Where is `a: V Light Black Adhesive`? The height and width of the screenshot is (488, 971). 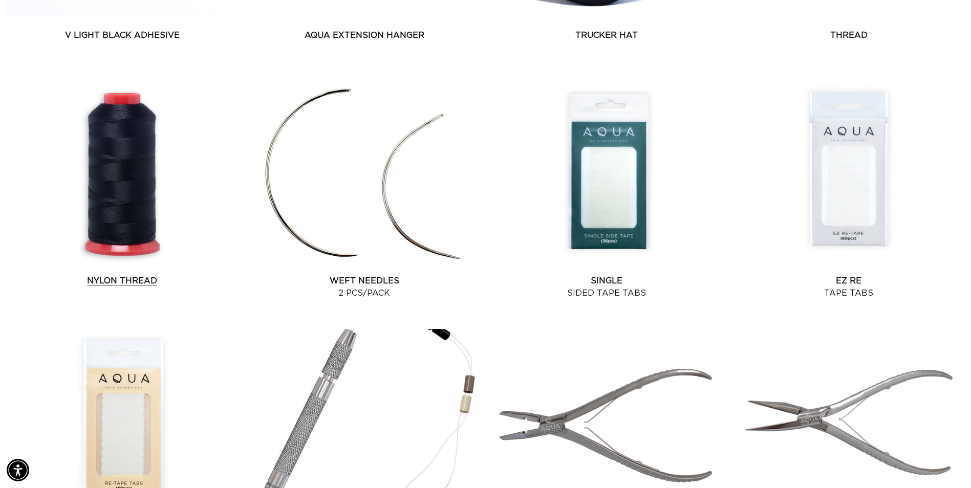 a: V Light Black Adhesive is located at coordinates (122, 35).